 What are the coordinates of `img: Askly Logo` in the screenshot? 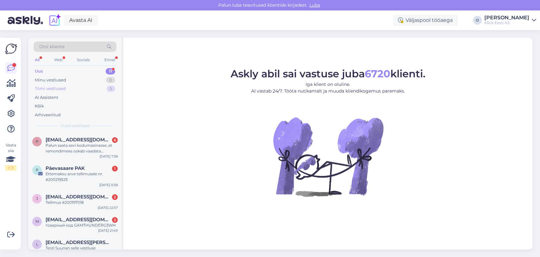 It's located at (11, 49).